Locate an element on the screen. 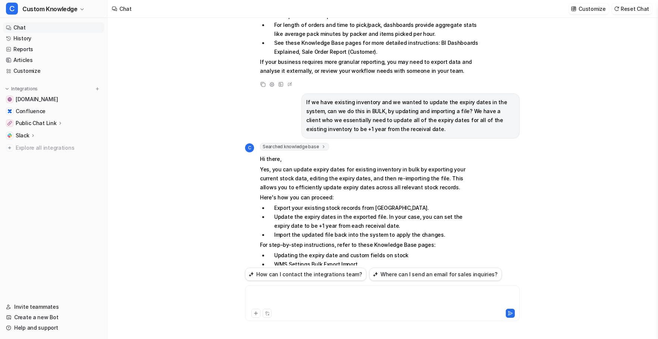  p: Slack is located at coordinates (22, 135).